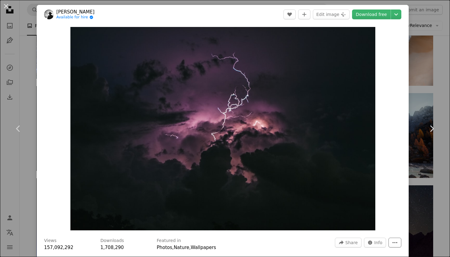  What do you see at coordinates (181, 247) in the screenshot?
I see `a: Nature` at bounding box center [181, 247].